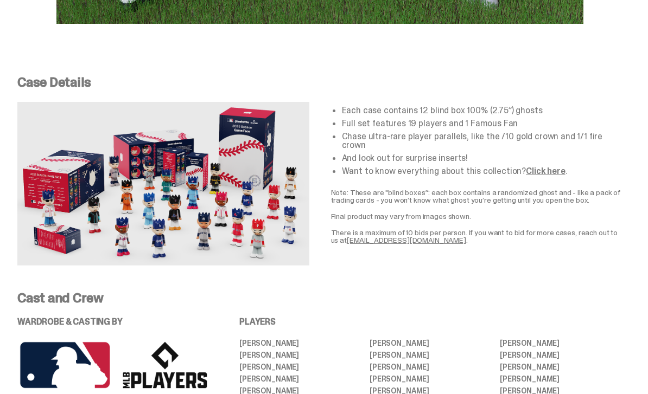  What do you see at coordinates (482, 158) in the screenshot?
I see `li: And look out for surprise inserts!` at bounding box center [482, 158].